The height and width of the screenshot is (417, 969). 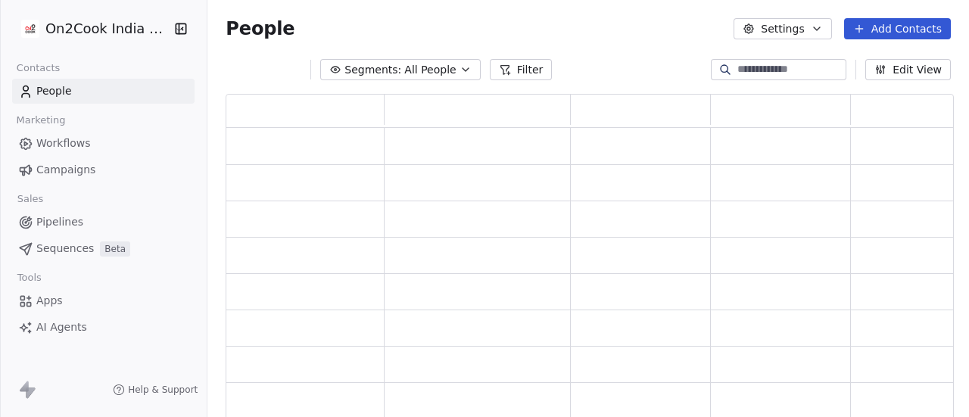 I want to click on a: Campaigns, so click(x=103, y=170).